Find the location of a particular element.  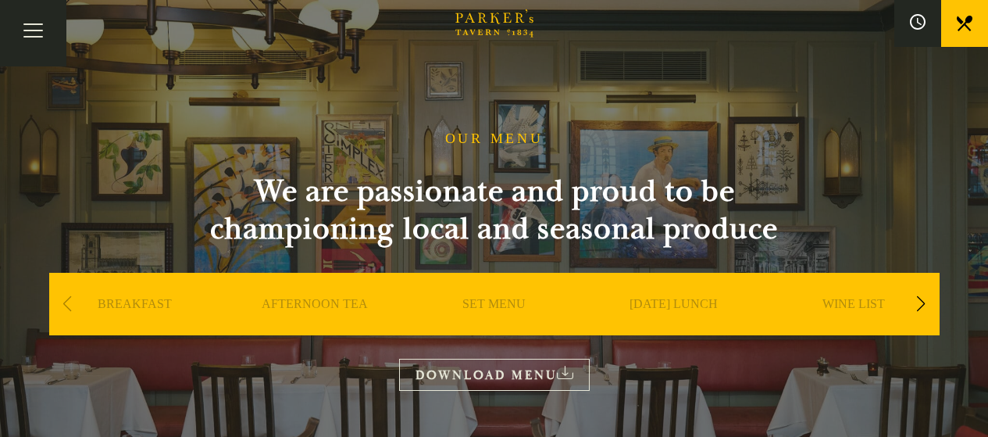

a: AFTERNOON TEA is located at coordinates (315, 327).